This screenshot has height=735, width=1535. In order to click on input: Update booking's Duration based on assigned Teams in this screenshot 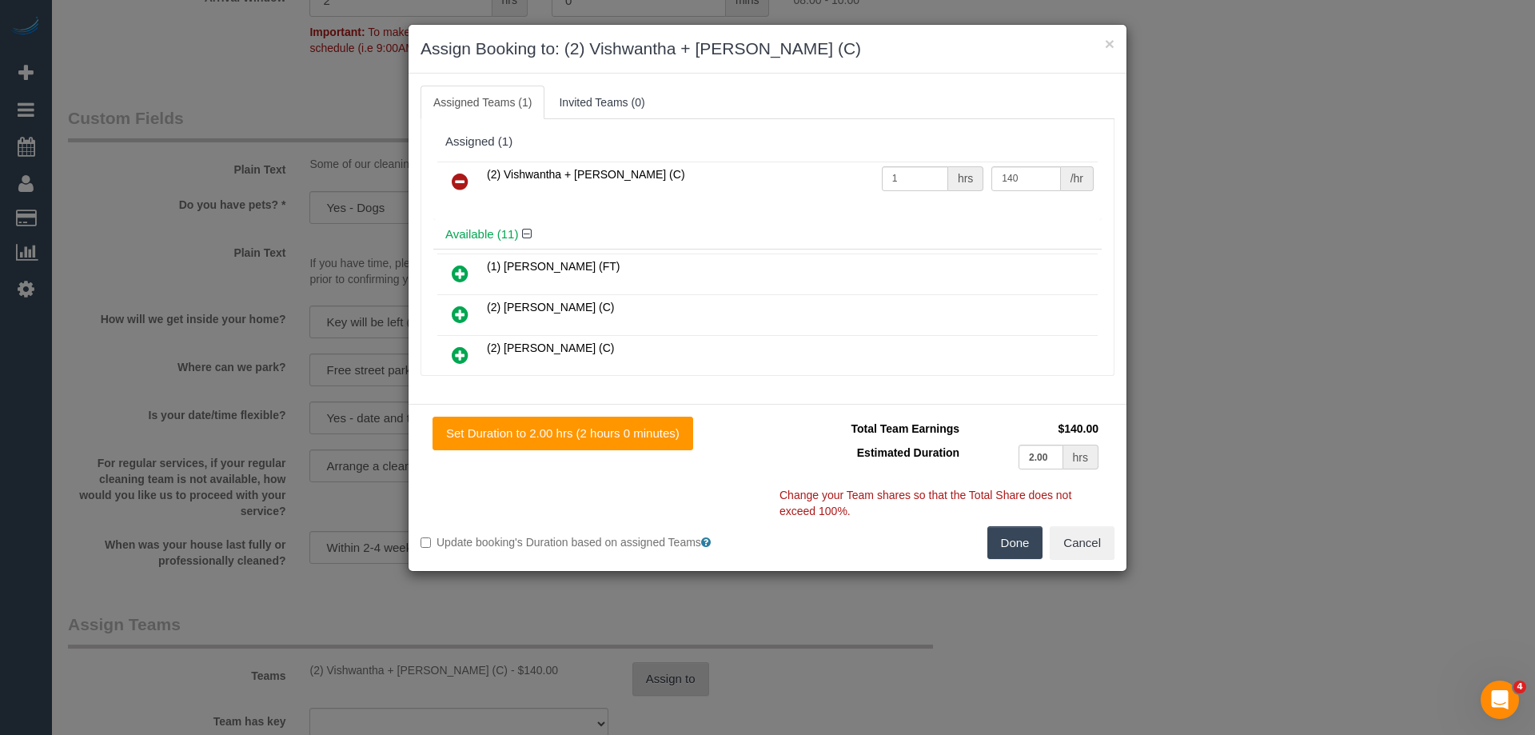, I will do `click(425, 542)`.